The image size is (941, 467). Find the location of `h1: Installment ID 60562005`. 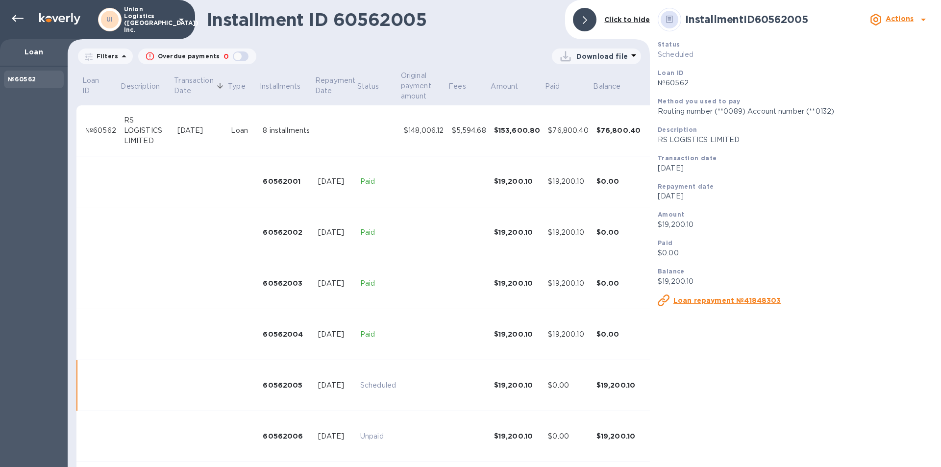

h1: Installment ID 60562005 is located at coordinates (382, 20).